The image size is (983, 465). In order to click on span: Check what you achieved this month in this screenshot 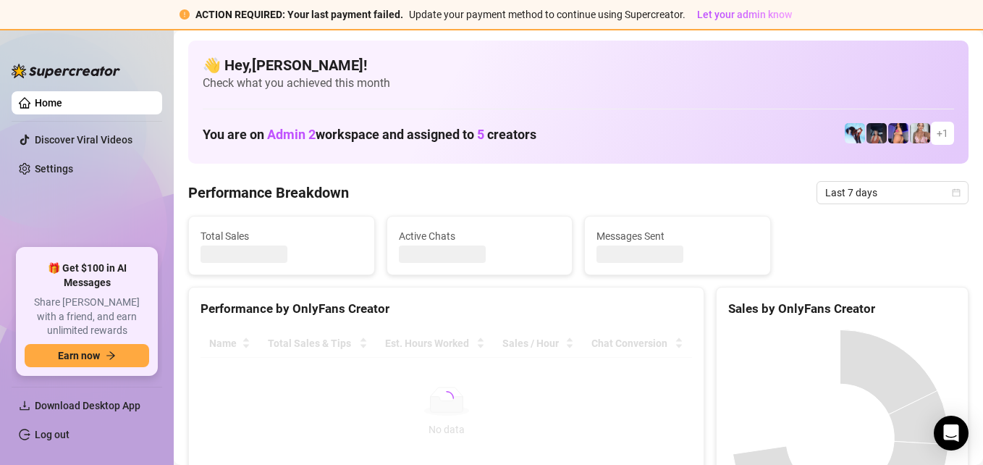, I will do `click(579, 83)`.